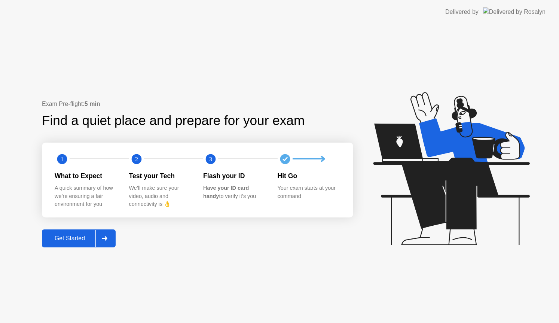 Image resolution: width=559 pixels, height=323 pixels. I want to click on div: A quick summary of how we’re ensuring a fair environment for you, so click(86, 196).